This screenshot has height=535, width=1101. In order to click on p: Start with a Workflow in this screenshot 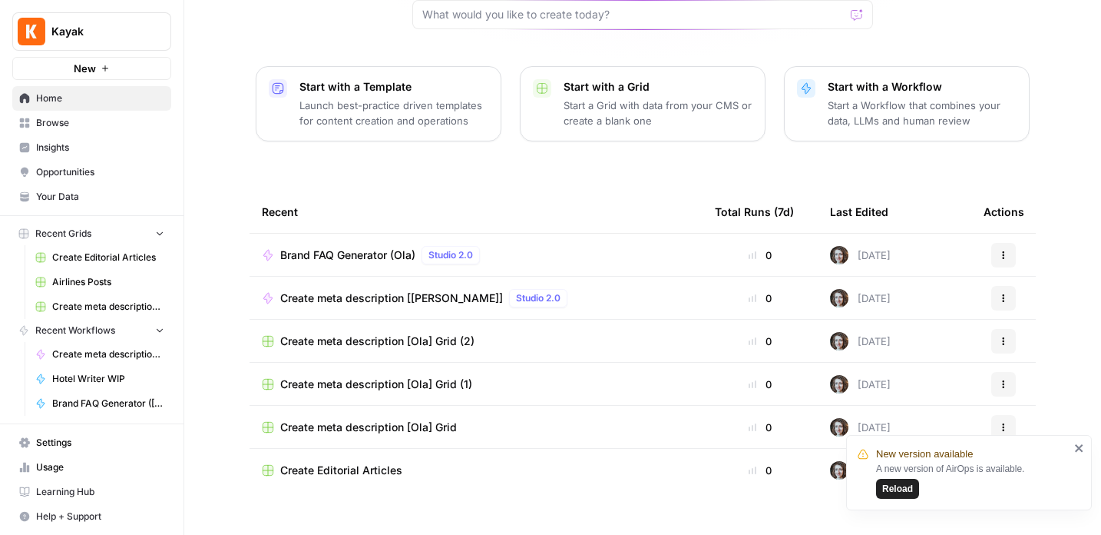, I will do `click(922, 87)`.